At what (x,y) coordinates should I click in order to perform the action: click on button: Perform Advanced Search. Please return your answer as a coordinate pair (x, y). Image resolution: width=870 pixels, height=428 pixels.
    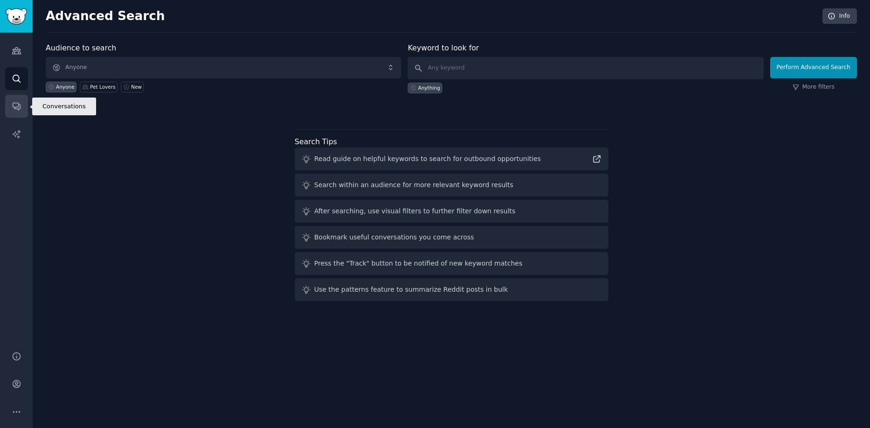
    Looking at the image, I should click on (814, 68).